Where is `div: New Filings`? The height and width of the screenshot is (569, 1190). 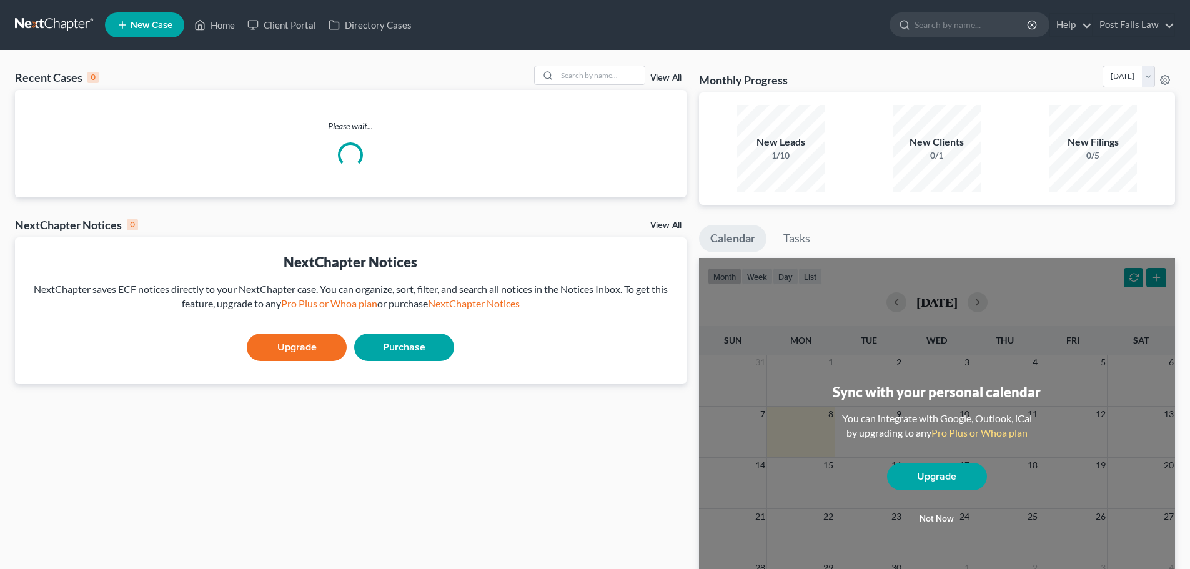 div: New Filings is located at coordinates (1093, 142).